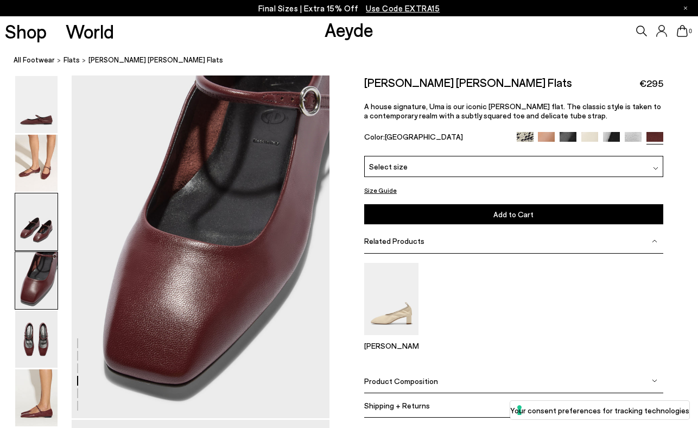 The height and width of the screenshot is (428, 698). What do you see at coordinates (349, 29) in the screenshot?
I see `a: Aeyde` at bounding box center [349, 29].